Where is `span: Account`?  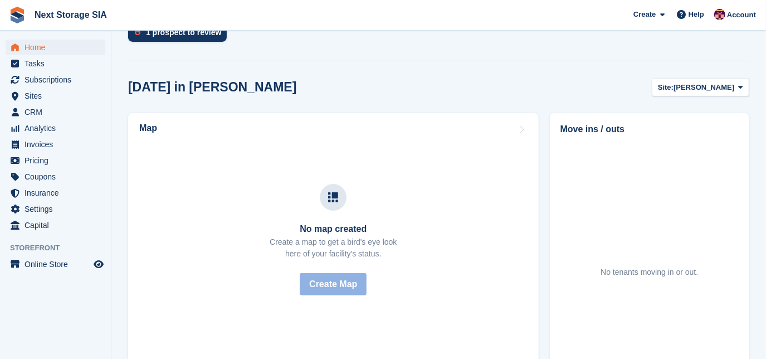
span: Account is located at coordinates (741, 15).